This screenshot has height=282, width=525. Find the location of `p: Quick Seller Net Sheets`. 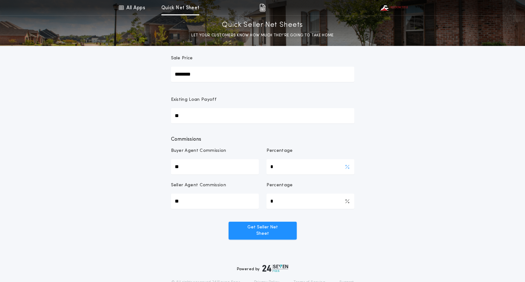

p: Quick Seller Net Sheets is located at coordinates (263, 25).